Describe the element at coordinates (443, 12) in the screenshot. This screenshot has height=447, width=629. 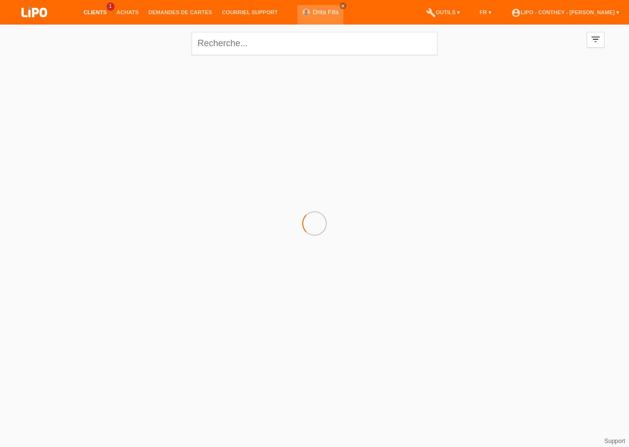
I see `a: buildOutils ▾` at that location.